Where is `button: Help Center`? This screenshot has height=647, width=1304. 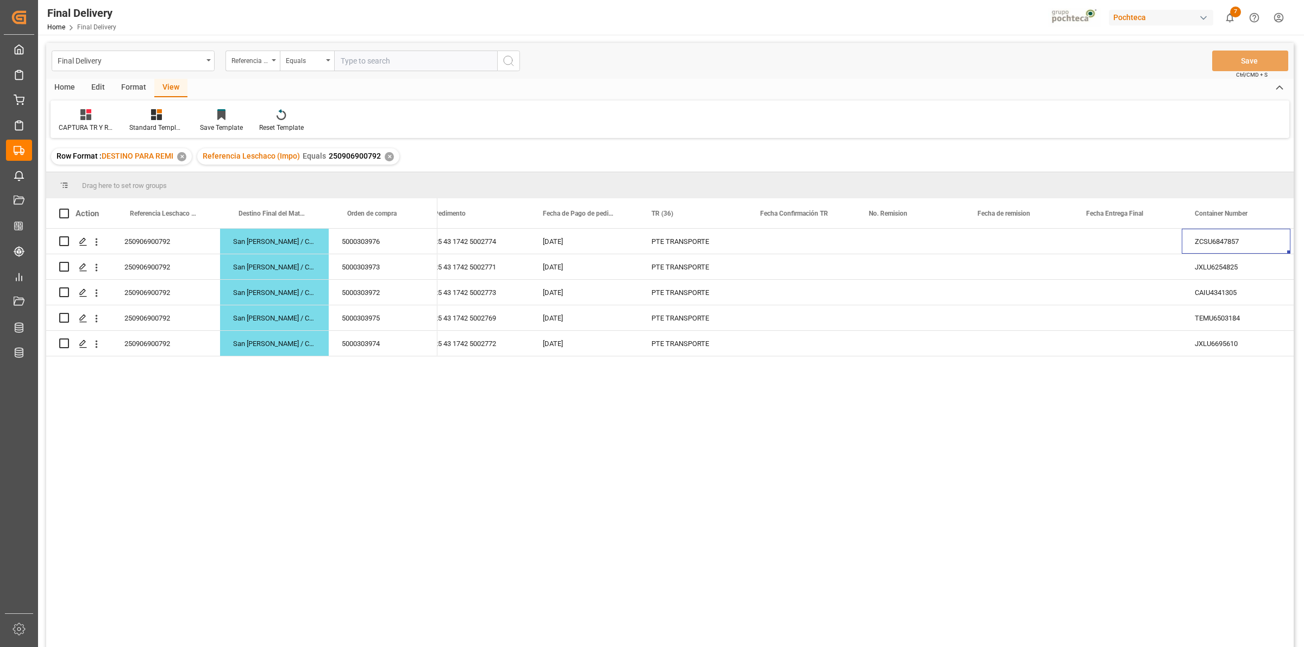 button: Help Center is located at coordinates (1254, 17).